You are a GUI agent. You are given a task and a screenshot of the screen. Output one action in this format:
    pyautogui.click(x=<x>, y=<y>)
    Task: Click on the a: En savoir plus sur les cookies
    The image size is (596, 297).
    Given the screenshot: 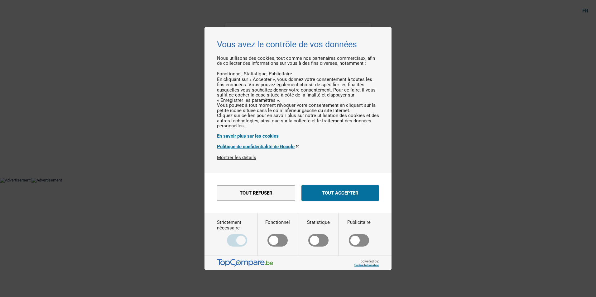 What is the action you would take?
    pyautogui.click(x=298, y=136)
    